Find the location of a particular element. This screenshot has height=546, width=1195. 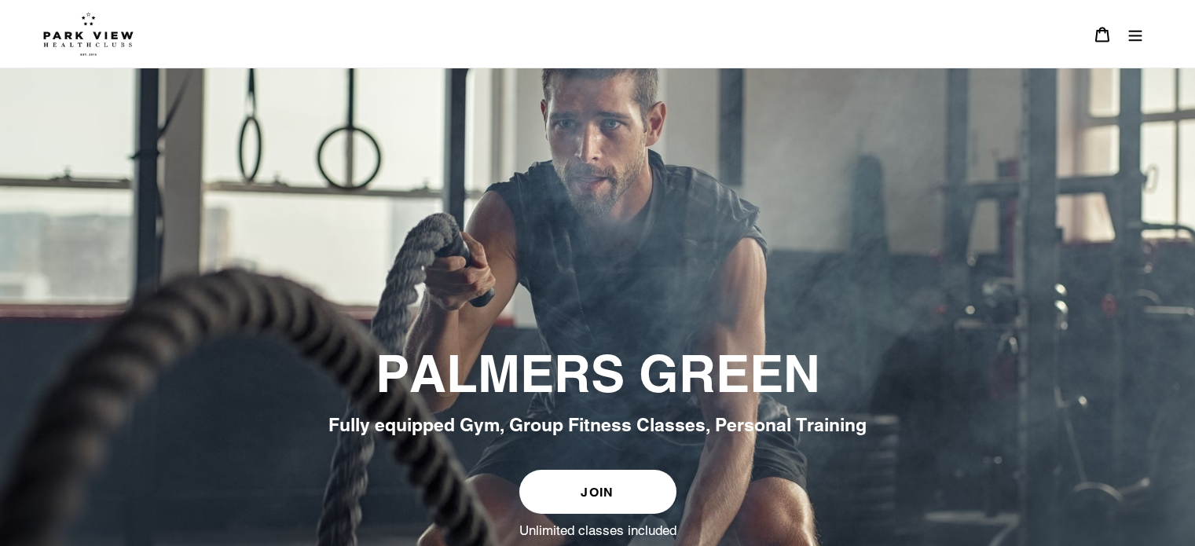

h2: PALMERS GREEN is located at coordinates (598, 375).